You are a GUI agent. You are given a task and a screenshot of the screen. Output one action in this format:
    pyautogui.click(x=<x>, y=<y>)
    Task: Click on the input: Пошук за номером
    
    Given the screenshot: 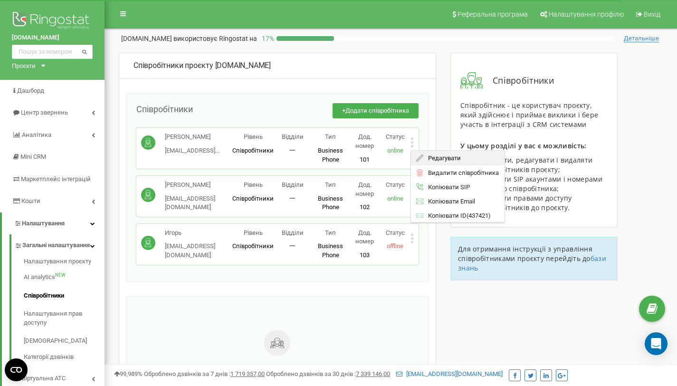 What is the action you would take?
    pyautogui.click(x=52, y=52)
    